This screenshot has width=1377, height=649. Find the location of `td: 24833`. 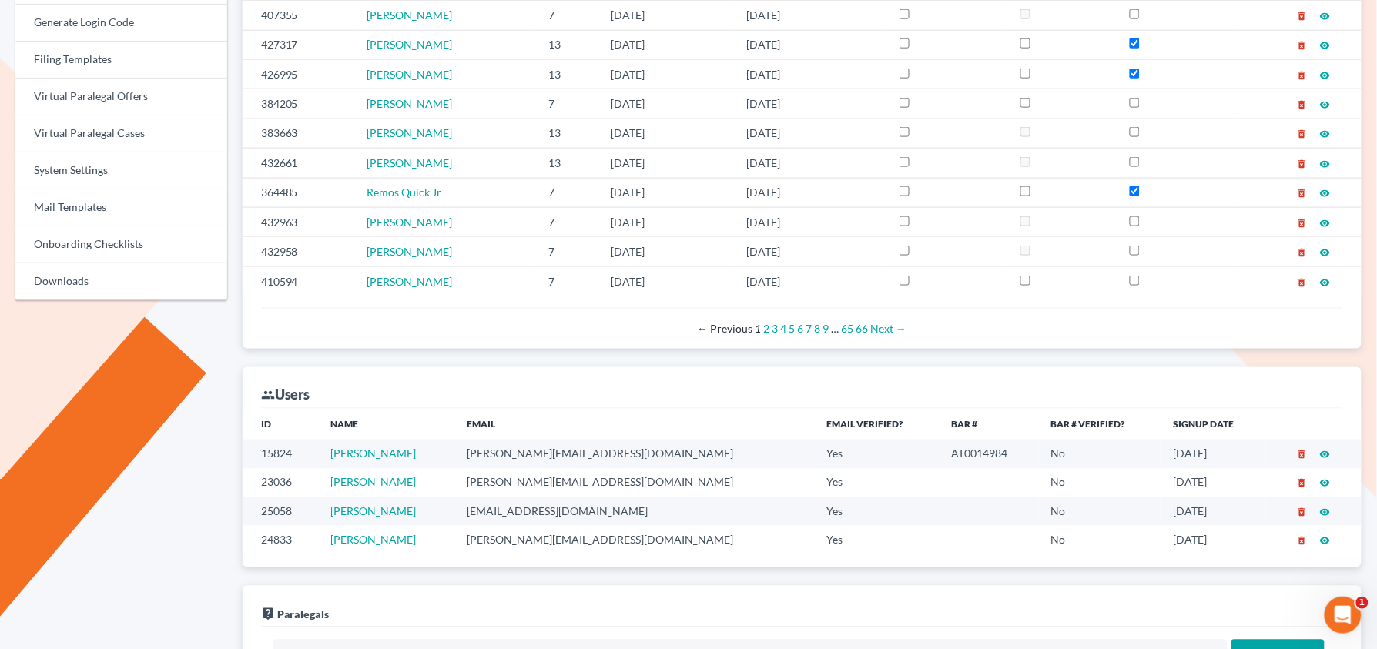

td: 24833 is located at coordinates (280, 540).